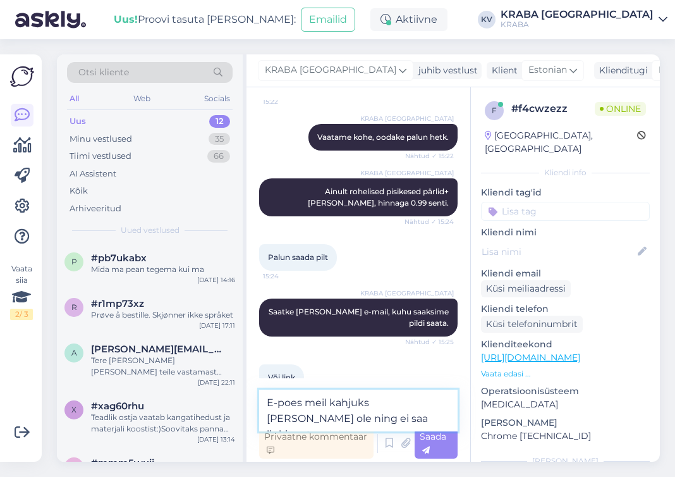 This screenshot has width=675, height=477. What do you see at coordinates (621, 70) in the screenshot?
I see `div: Klienditugi` at bounding box center [621, 70].